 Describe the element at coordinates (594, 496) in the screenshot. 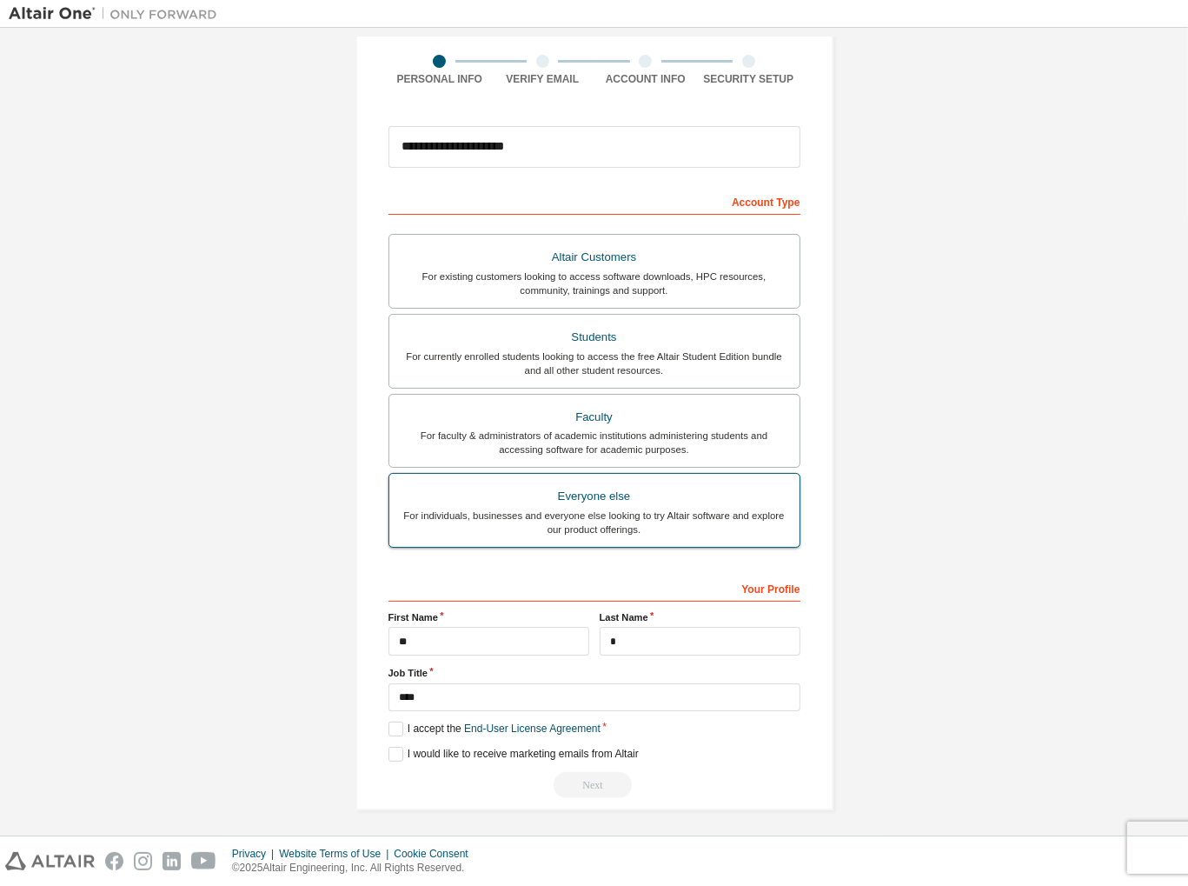

I see `div: Everyone else` at that location.